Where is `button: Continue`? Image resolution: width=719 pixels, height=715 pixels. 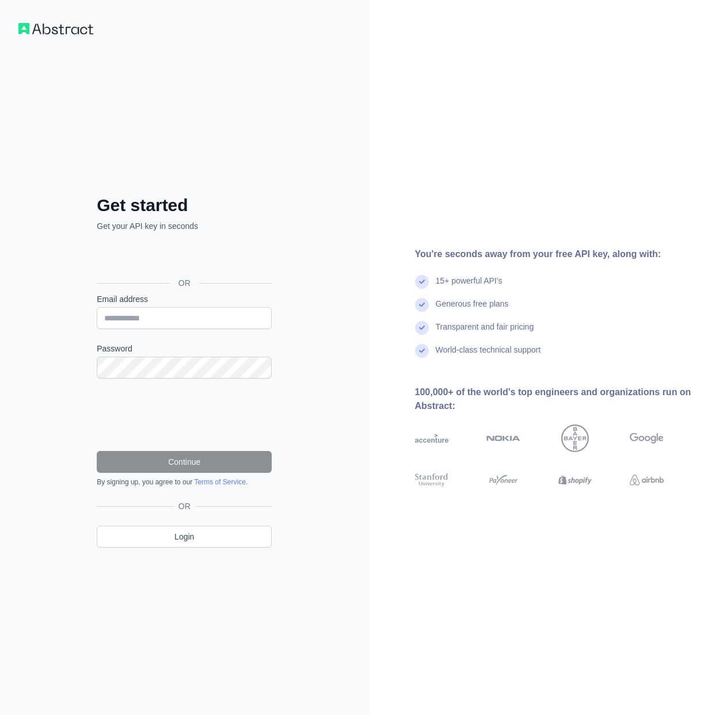
button: Continue is located at coordinates (184, 462).